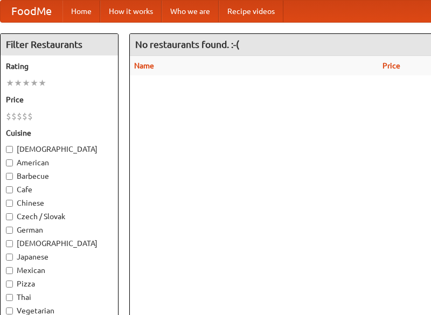 The image size is (431, 315). What do you see at coordinates (391, 66) in the screenshot?
I see `a: Price` at bounding box center [391, 66].